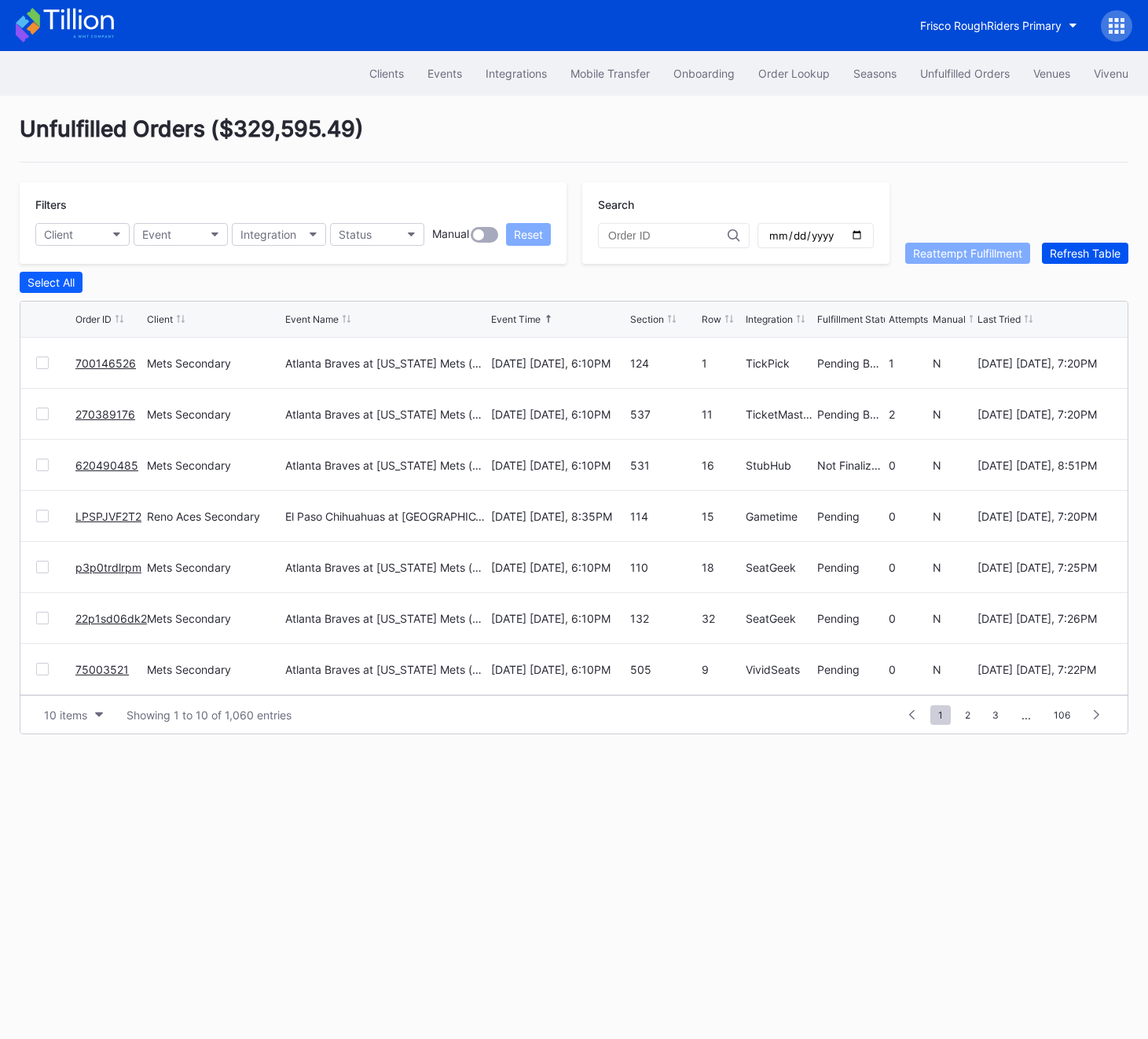 Image resolution: width=1148 pixels, height=1039 pixels. I want to click on a: Unfulfilled Orders, so click(965, 73).